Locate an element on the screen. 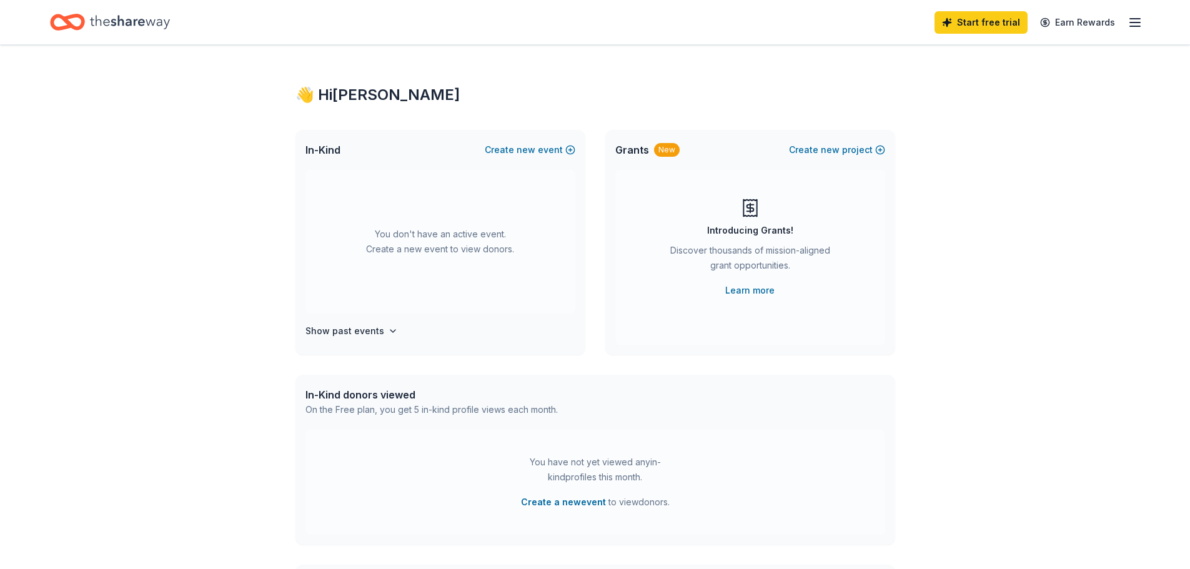  div: Discover thousands of mission-aligned grant opportunities. is located at coordinates (750, 260).